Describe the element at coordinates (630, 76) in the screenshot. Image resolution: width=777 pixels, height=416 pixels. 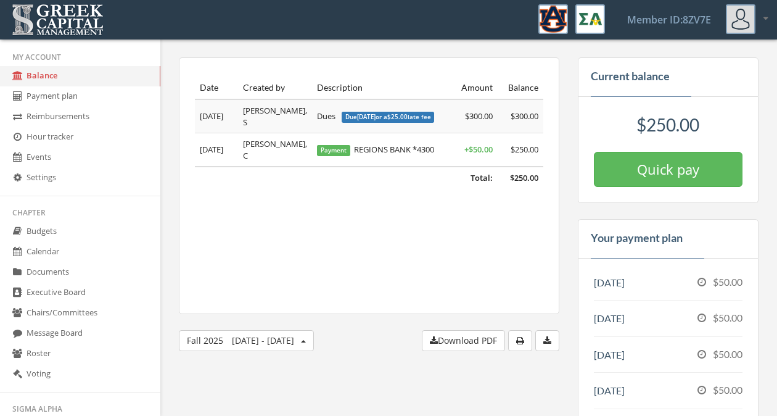
I see `h4: Current balance` at that location.